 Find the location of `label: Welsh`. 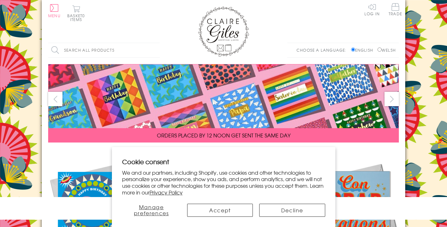

label: Welsh is located at coordinates (387, 50).